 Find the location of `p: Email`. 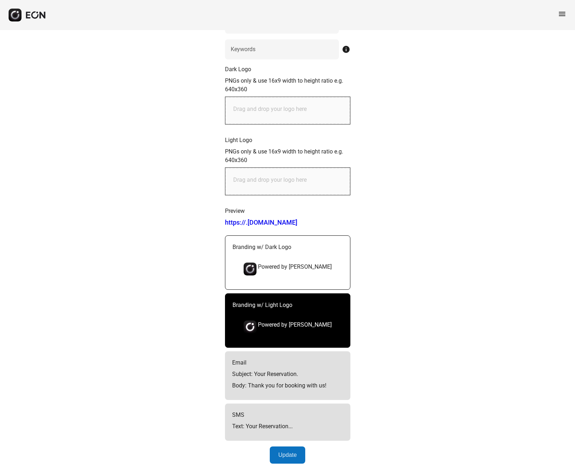

p: Email is located at coordinates (287, 363).